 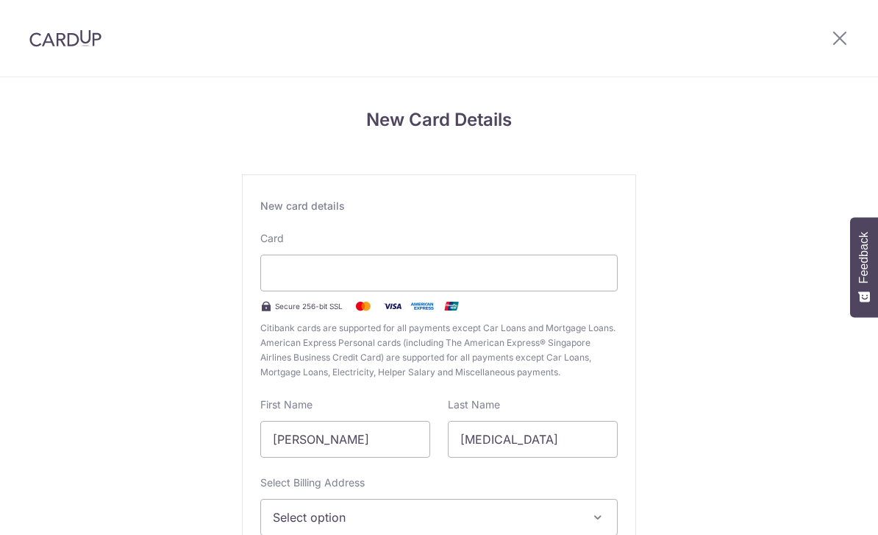 What do you see at coordinates (532, 439) in the screenshot?
I see `input: Cardholder Last Name` at bounding box center [532, 439].